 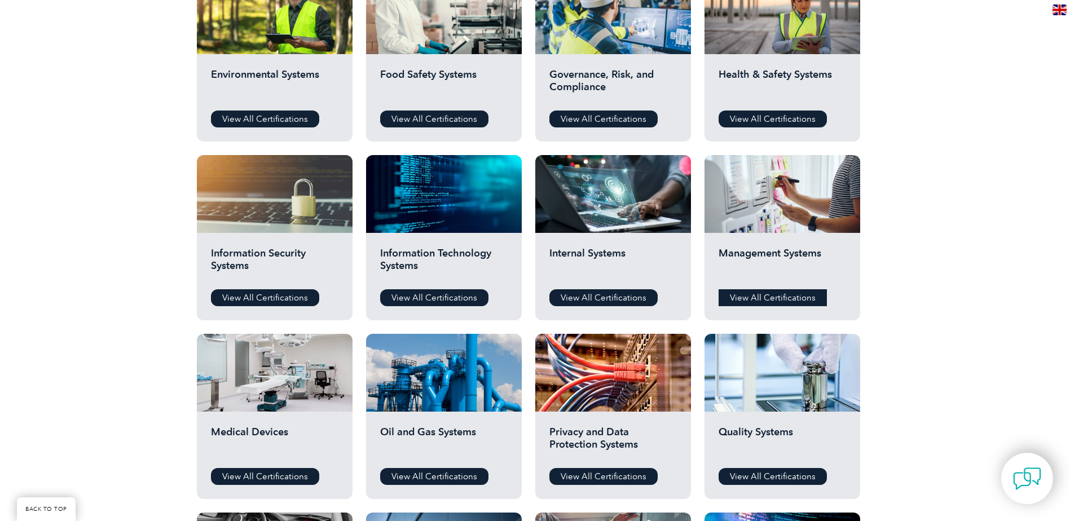 What do you see at coordinates (275, 264) in the screenshot?
I see `h2: Information Security Systems` at bounding box center [275, 264].